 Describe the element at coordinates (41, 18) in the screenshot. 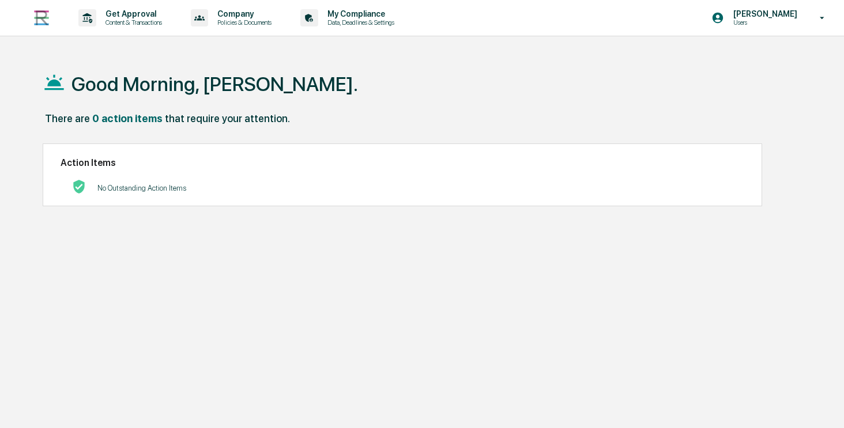

I see `img: logo` at that location.